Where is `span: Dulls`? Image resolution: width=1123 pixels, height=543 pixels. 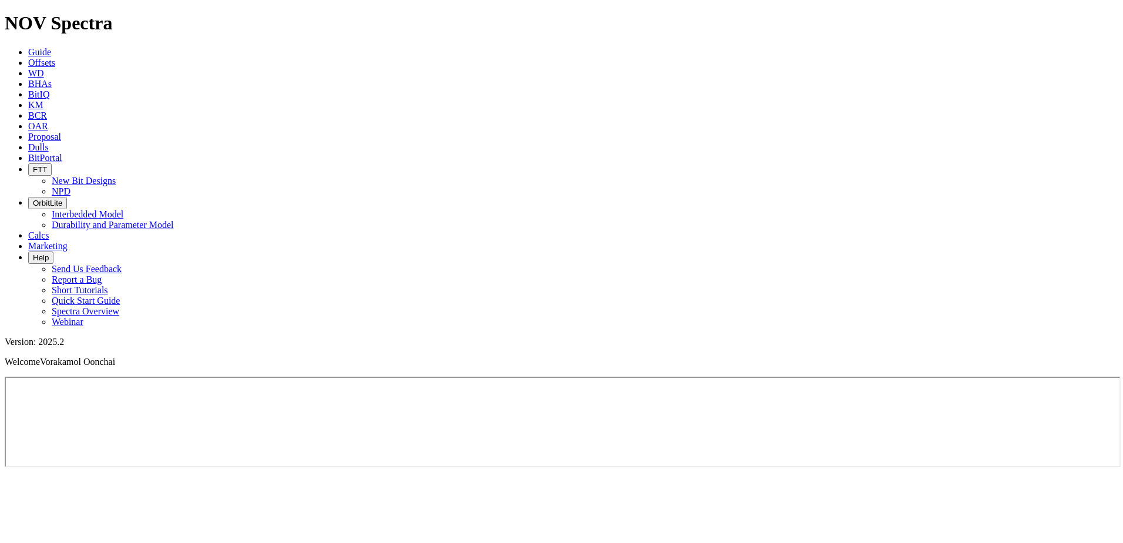
span: Dulls is located at coordinates (38, 147).